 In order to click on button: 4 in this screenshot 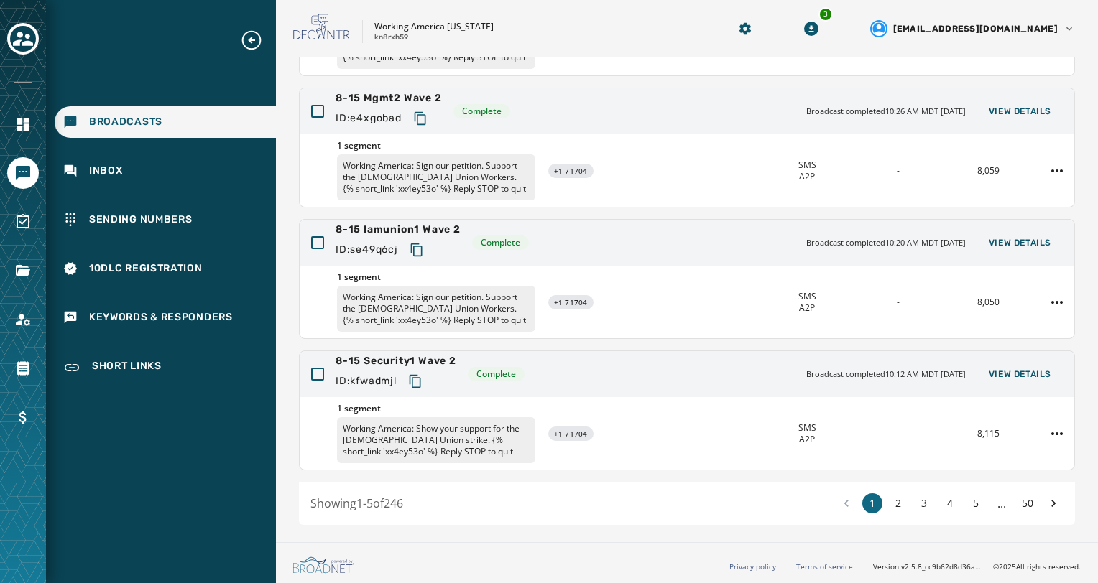, I will do `click(950, 504)`.